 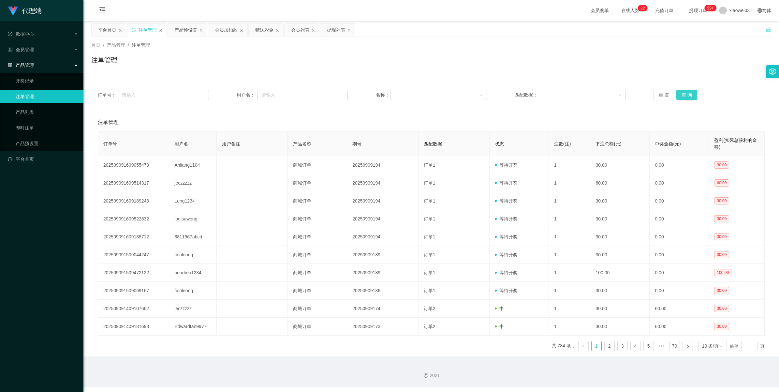 I want to click on td: 202509091409181698, so click(x=134, y=326).